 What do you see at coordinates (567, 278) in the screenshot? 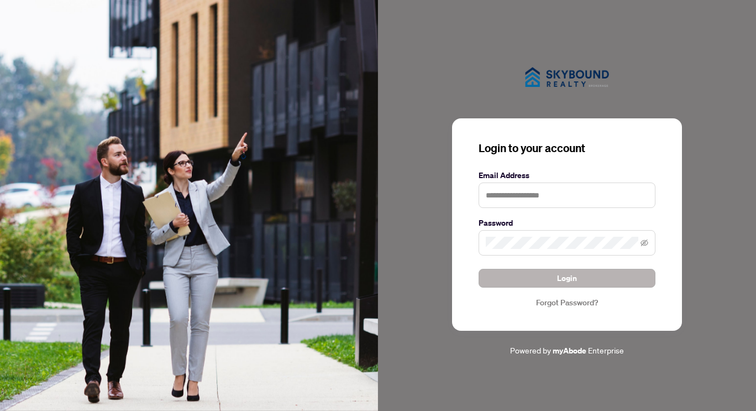
I see `button: Login` at bounding box center [567, 278].